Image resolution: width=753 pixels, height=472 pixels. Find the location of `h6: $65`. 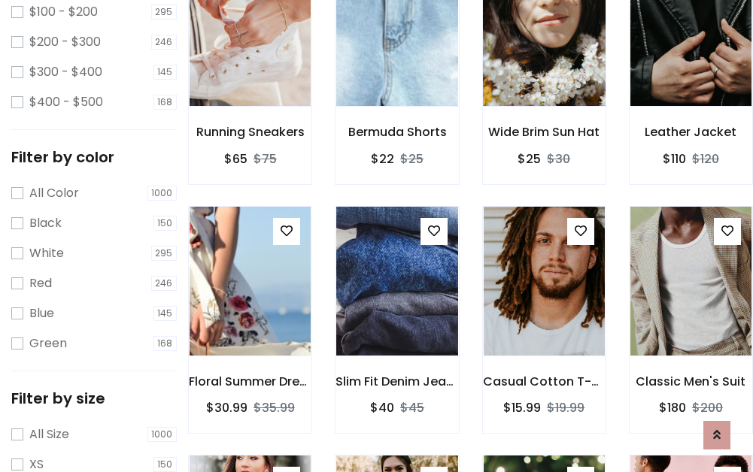

h6: $65 is located at coordinates (235, 159).